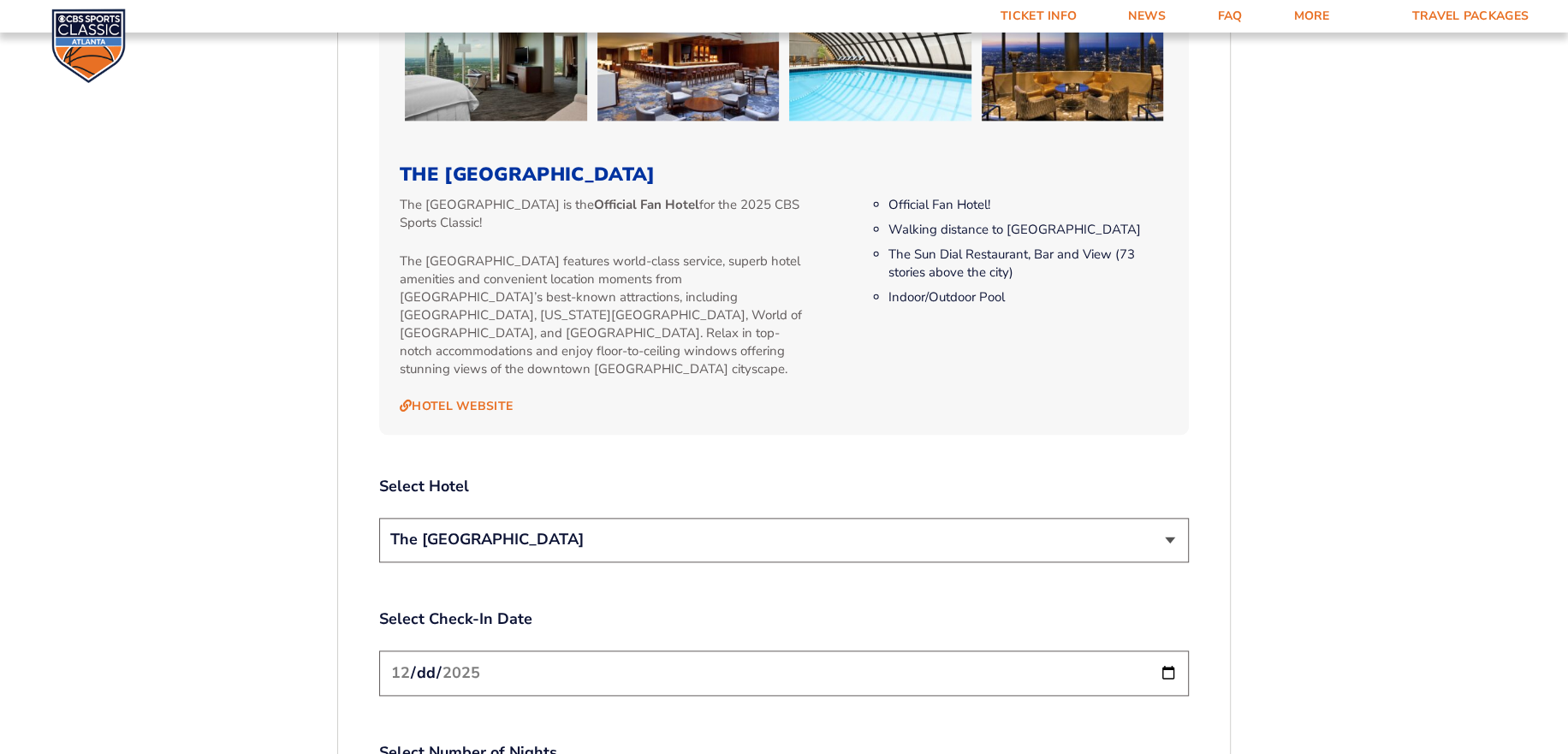 Image resolution: width=1568 pixels, height=754 pixels. I want to click on img: CBS Sports Classic, so click(88, 45).